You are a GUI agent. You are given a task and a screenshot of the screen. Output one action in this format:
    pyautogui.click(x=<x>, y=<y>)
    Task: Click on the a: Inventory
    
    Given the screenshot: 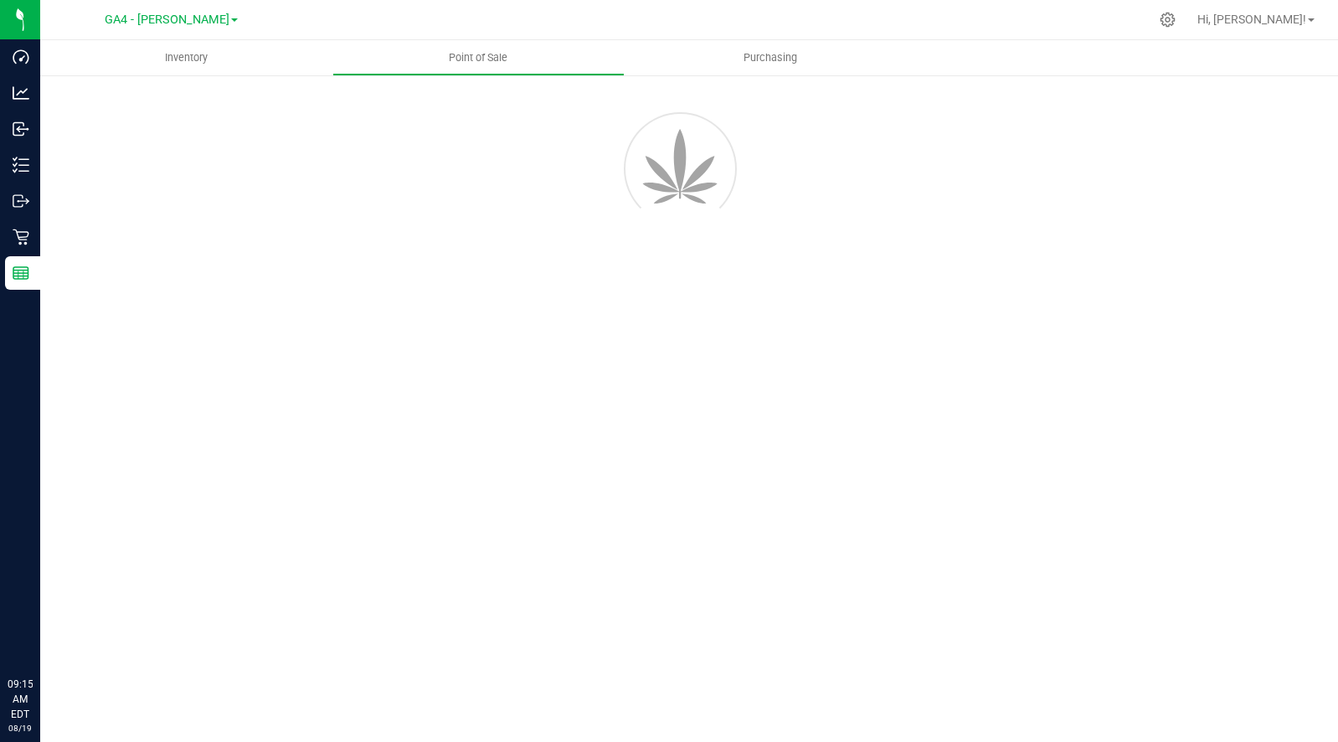 What is the action you would take?
    pyautogui.click(x=186, y=58)
    